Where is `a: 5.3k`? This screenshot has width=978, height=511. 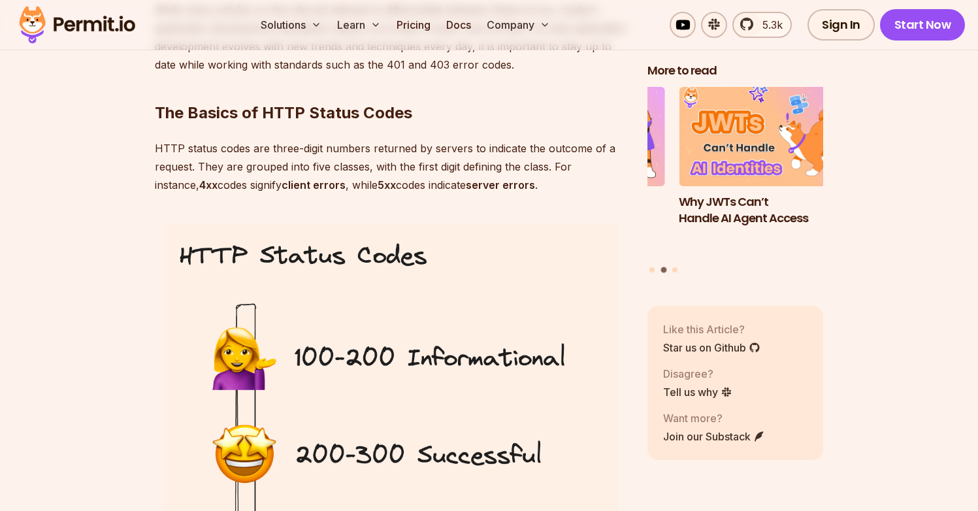
a: 5.3k is located at coordinates (762, 25).